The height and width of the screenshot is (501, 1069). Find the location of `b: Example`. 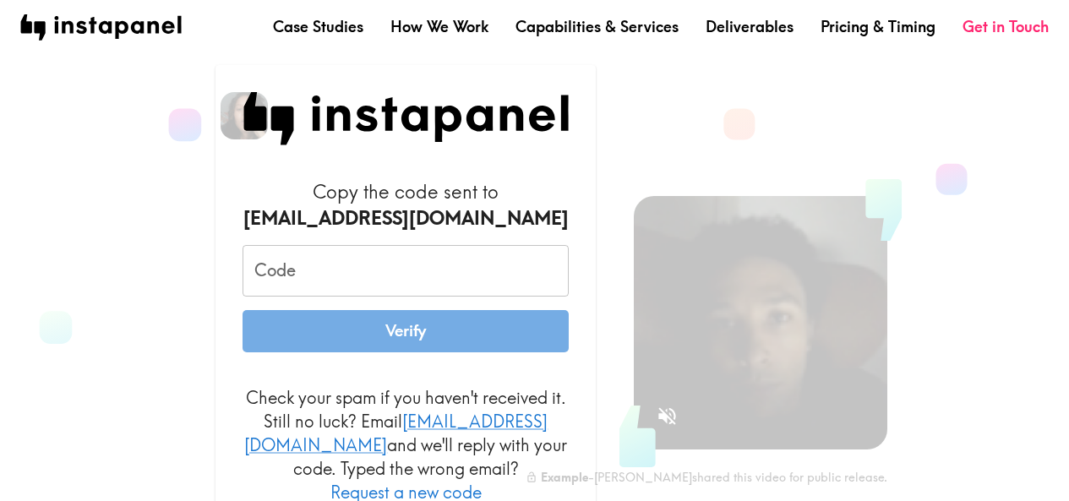

b: Example is located at coordinates (564, 477).